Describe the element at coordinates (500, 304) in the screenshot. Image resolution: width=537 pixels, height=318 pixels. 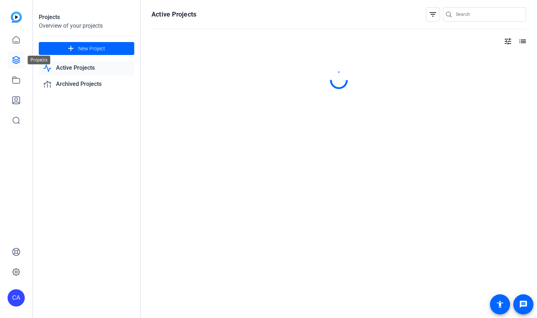
I see `mat-icon: accessibility` at that location.